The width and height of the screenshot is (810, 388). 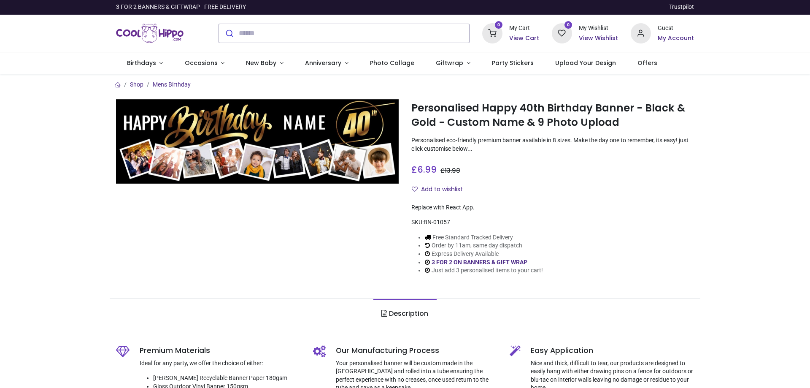 I want to click on a: View Cart, so click(x=524, y=38).